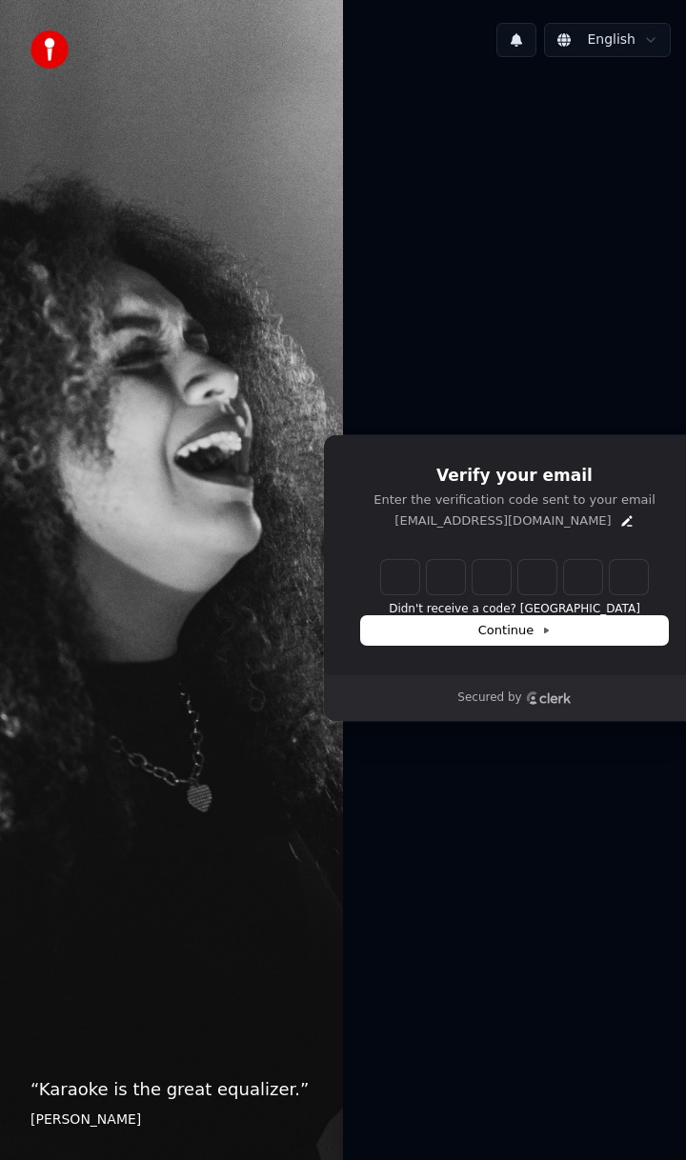 This screenshot has height=1160, width=686. Describe the element at coordinates (514, 476) in the screenshot. I see `h1: Verify your email` at that location.